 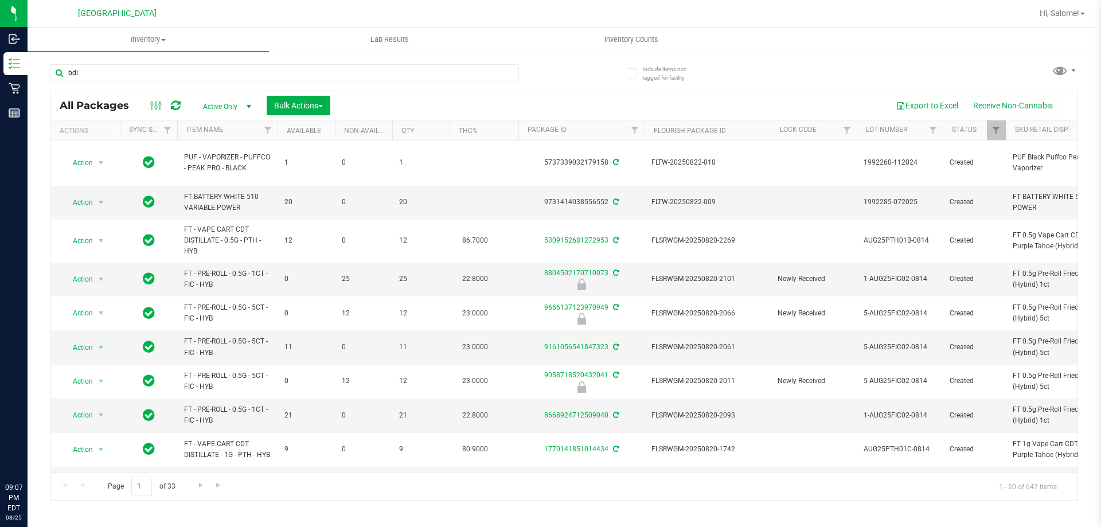 I want to click on input: Search Package ID, Item Name, SKU, Lot or Part Number..., so click(x=285, y=73).